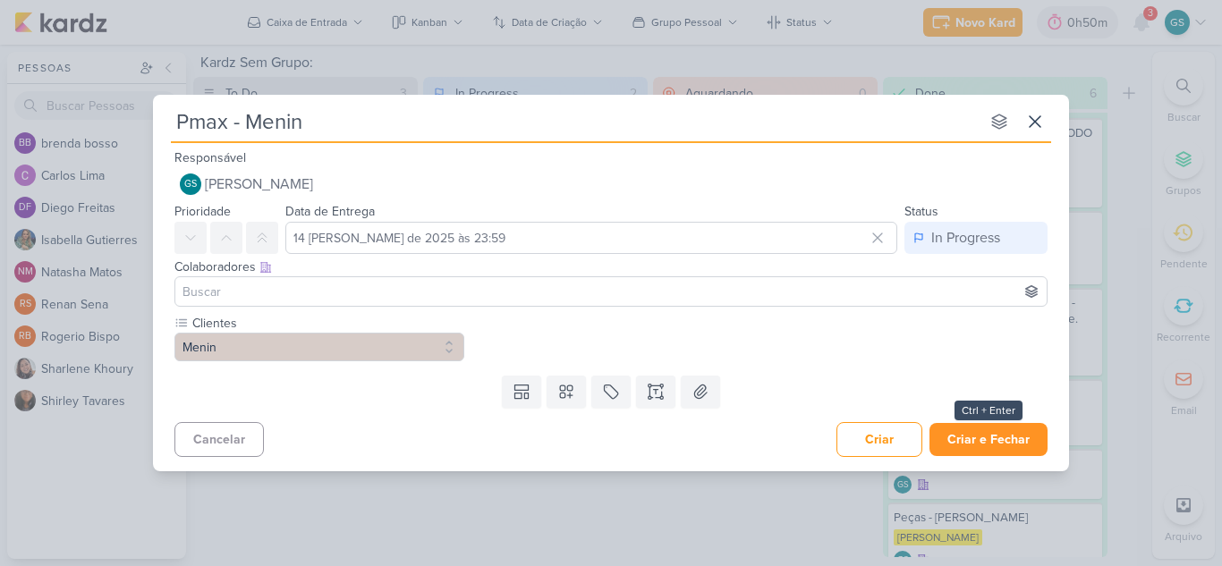 This screenshot has height=566, width=1222. Describe the element at coordinates (202, 211) in the screenshot. I see `label: Prioridade` at that location.